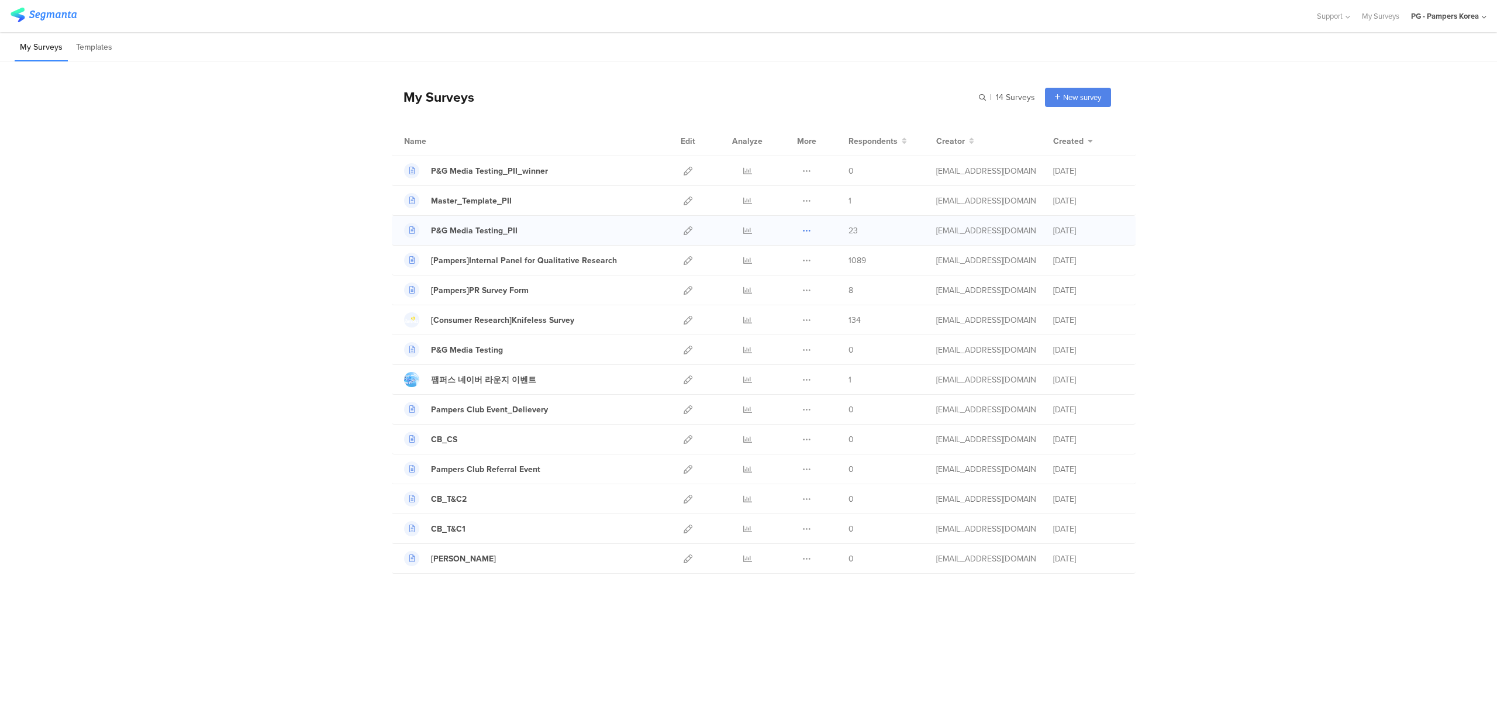  I want to click on a: 팸퍼스 네이버 라운지 이벤트, so click(470, 380).